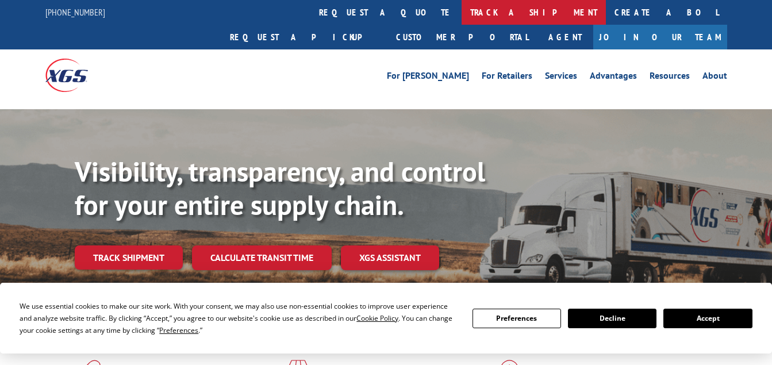 This screenshot has width=772, height=365. I want to click on a: Join Our Team, so click(660, 37).